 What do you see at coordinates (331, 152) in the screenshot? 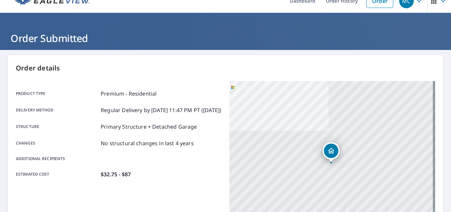
I see `div: Dropped pin, building 1, Residential property, 446 Summit Ave Eau Claire, WI 54701` at bounding box center [331, 152].